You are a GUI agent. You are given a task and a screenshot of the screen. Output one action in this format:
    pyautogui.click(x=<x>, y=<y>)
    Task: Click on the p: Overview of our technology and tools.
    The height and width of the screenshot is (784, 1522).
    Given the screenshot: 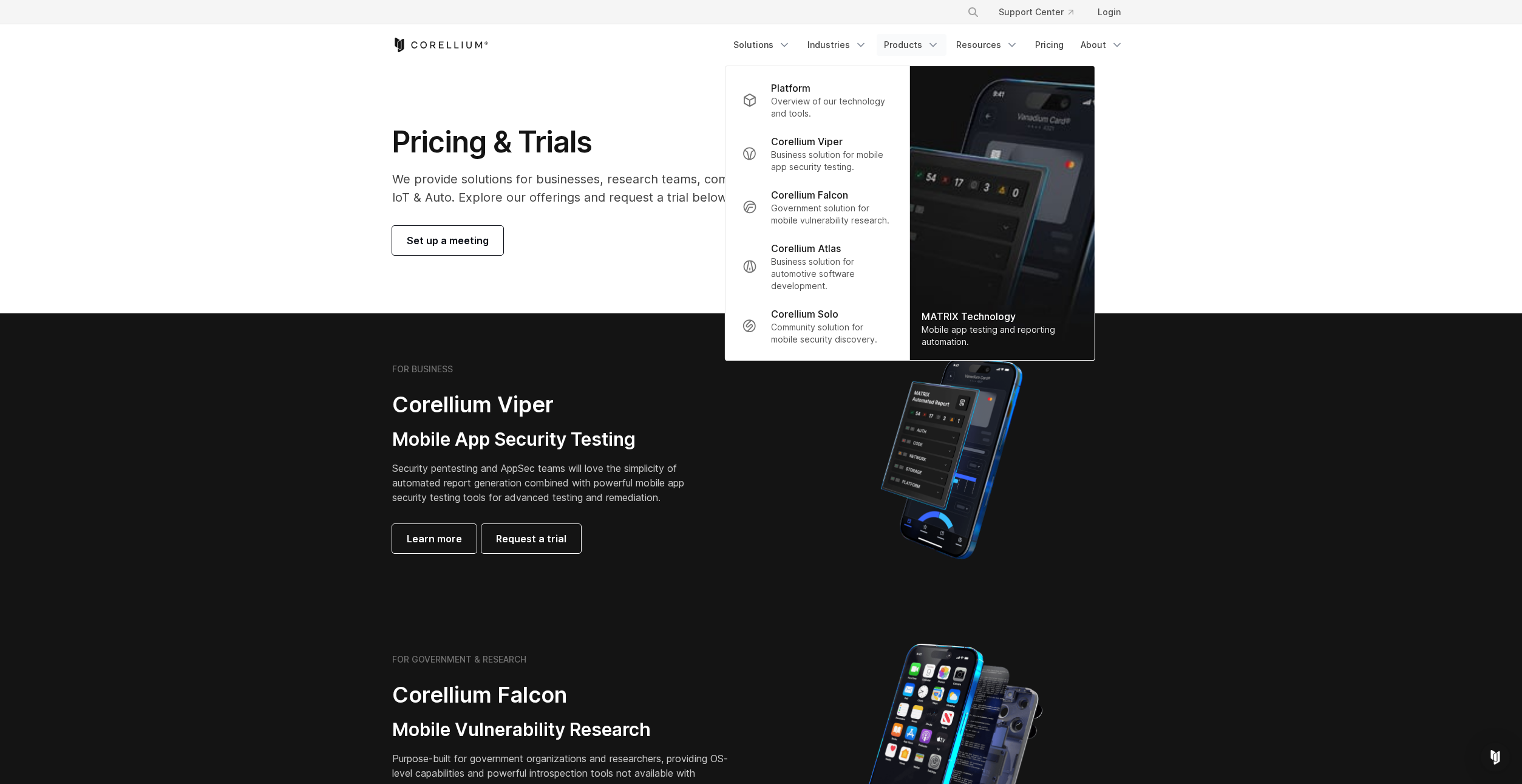 What is the action you would take?
    pyautogui.click(x=831, y=108)
    